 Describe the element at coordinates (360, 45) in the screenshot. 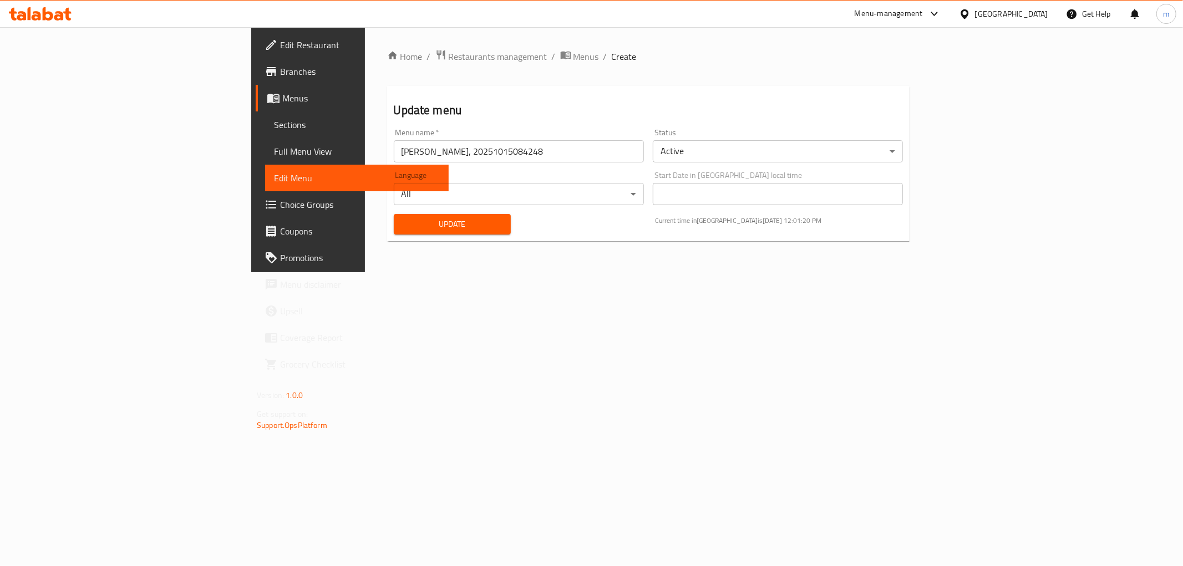

I see `span: Edit Restaurant` at that location.